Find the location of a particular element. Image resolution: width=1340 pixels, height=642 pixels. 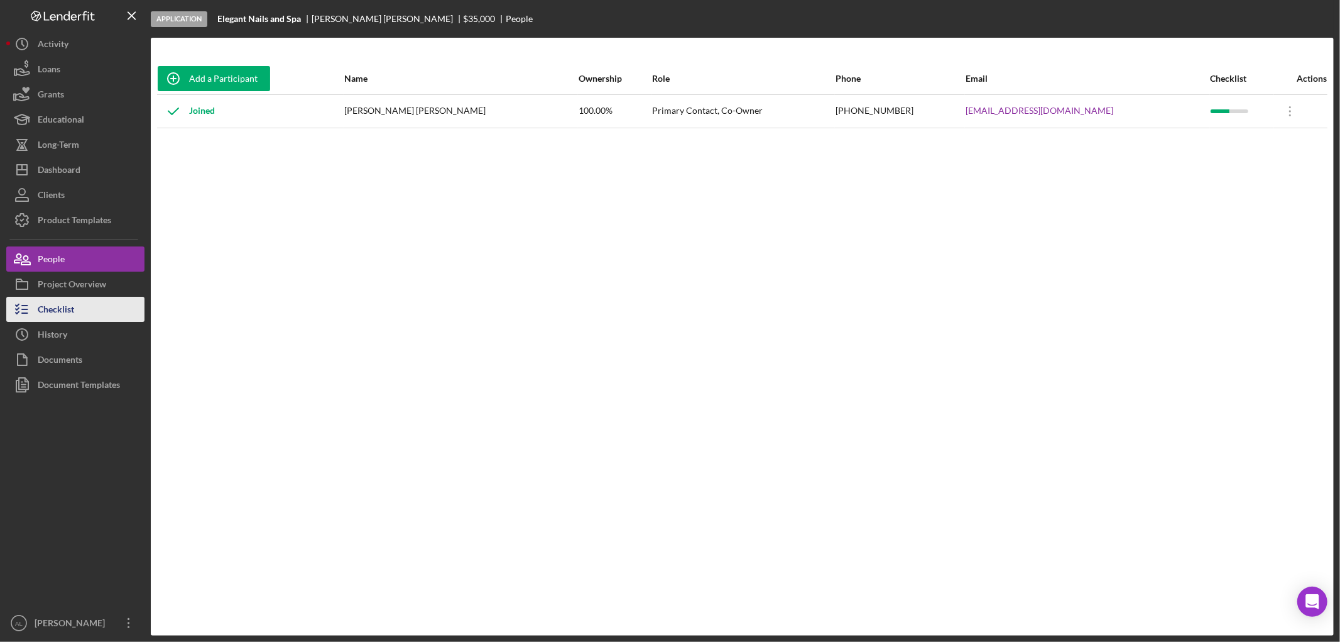

button: Educational is located at coordinates (75, 119).